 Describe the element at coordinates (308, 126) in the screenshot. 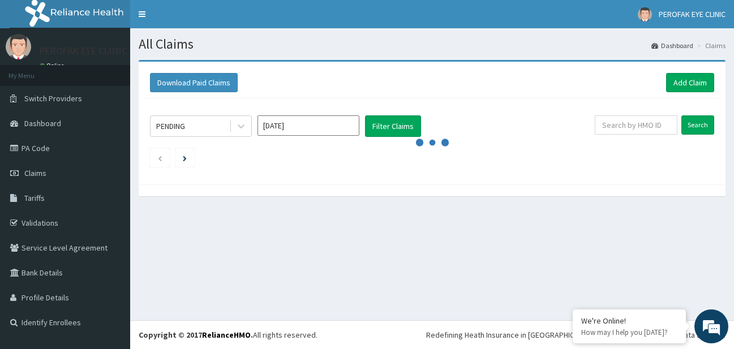

I see `input: Select Month and Year` at that location.